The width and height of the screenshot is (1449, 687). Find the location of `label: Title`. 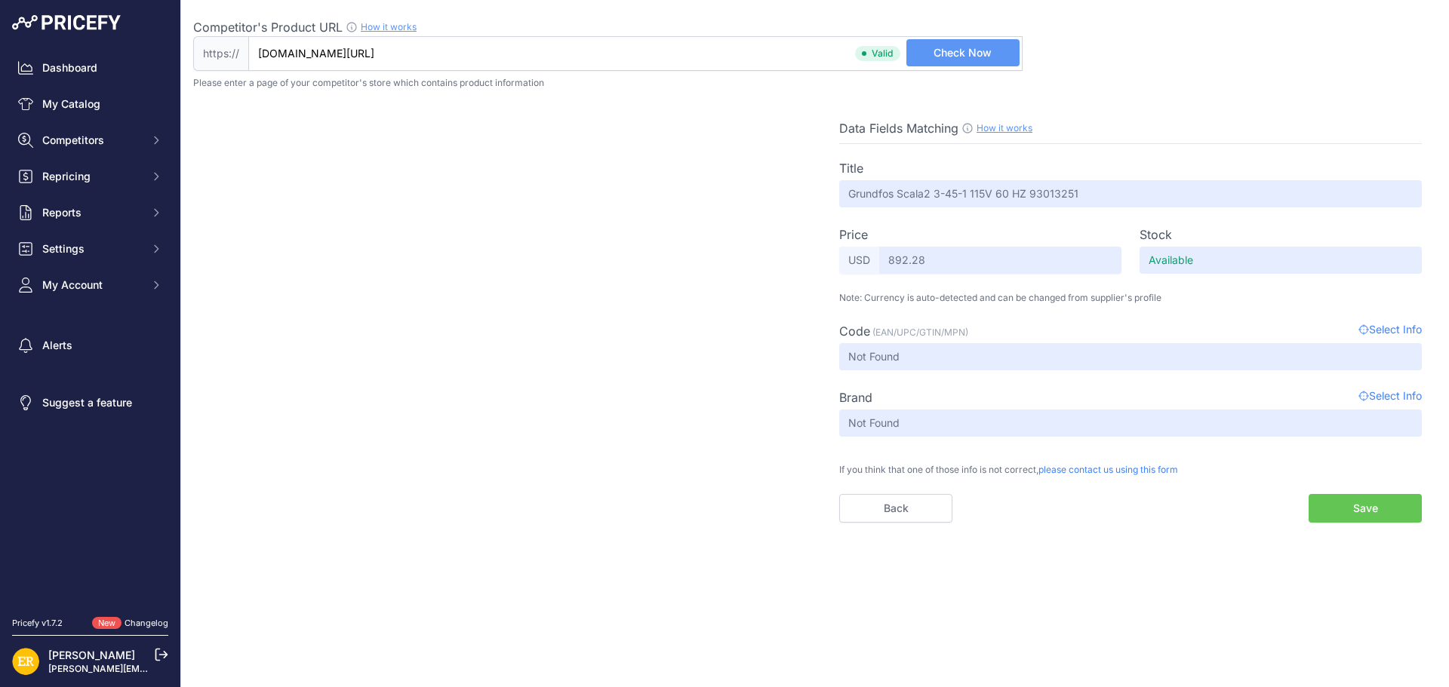

label: Title is located at coordinates (851, 168).